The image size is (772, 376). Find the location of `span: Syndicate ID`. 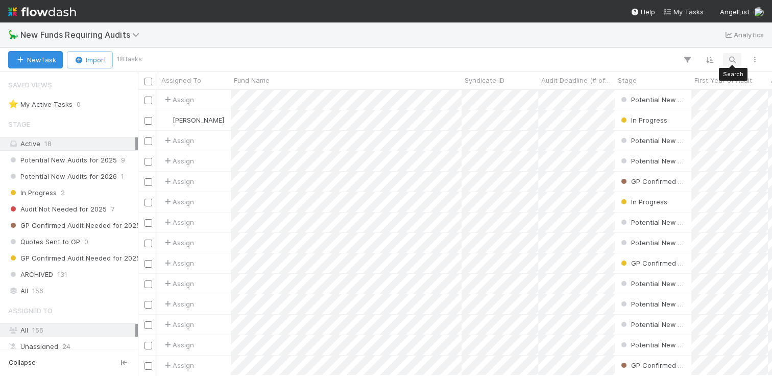

span: Syndicate ID is located at coordinates (484, 80).